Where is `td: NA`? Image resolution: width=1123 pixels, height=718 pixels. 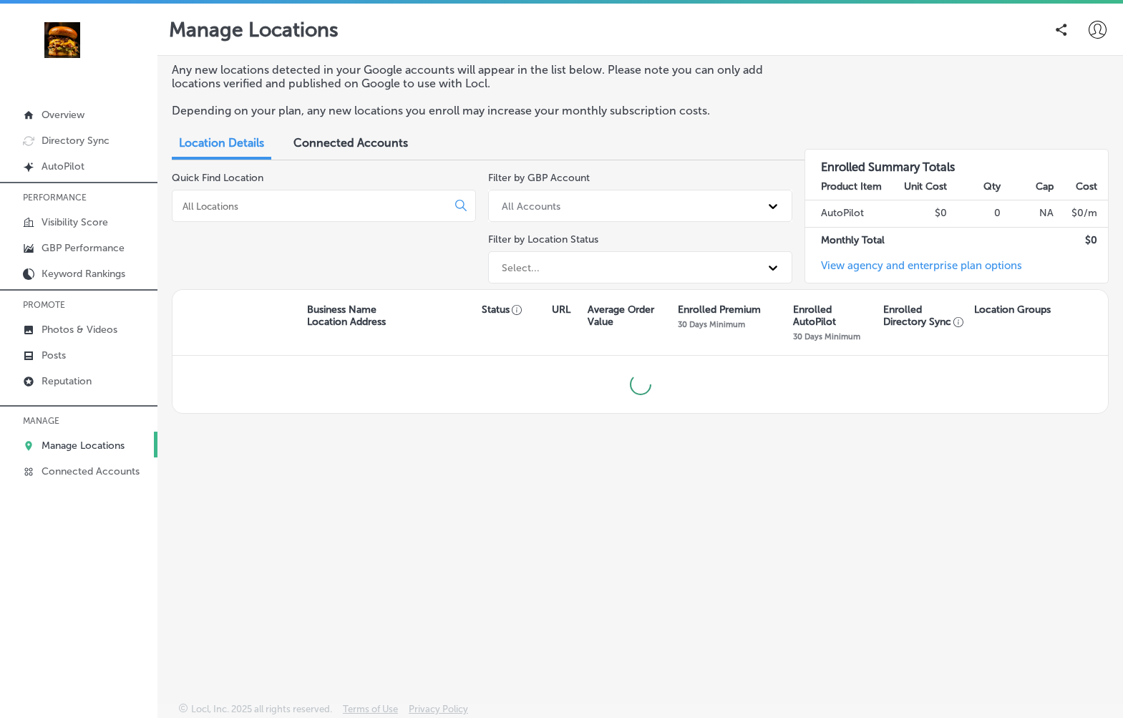
td: NA is located at coordinates (1028, 213).